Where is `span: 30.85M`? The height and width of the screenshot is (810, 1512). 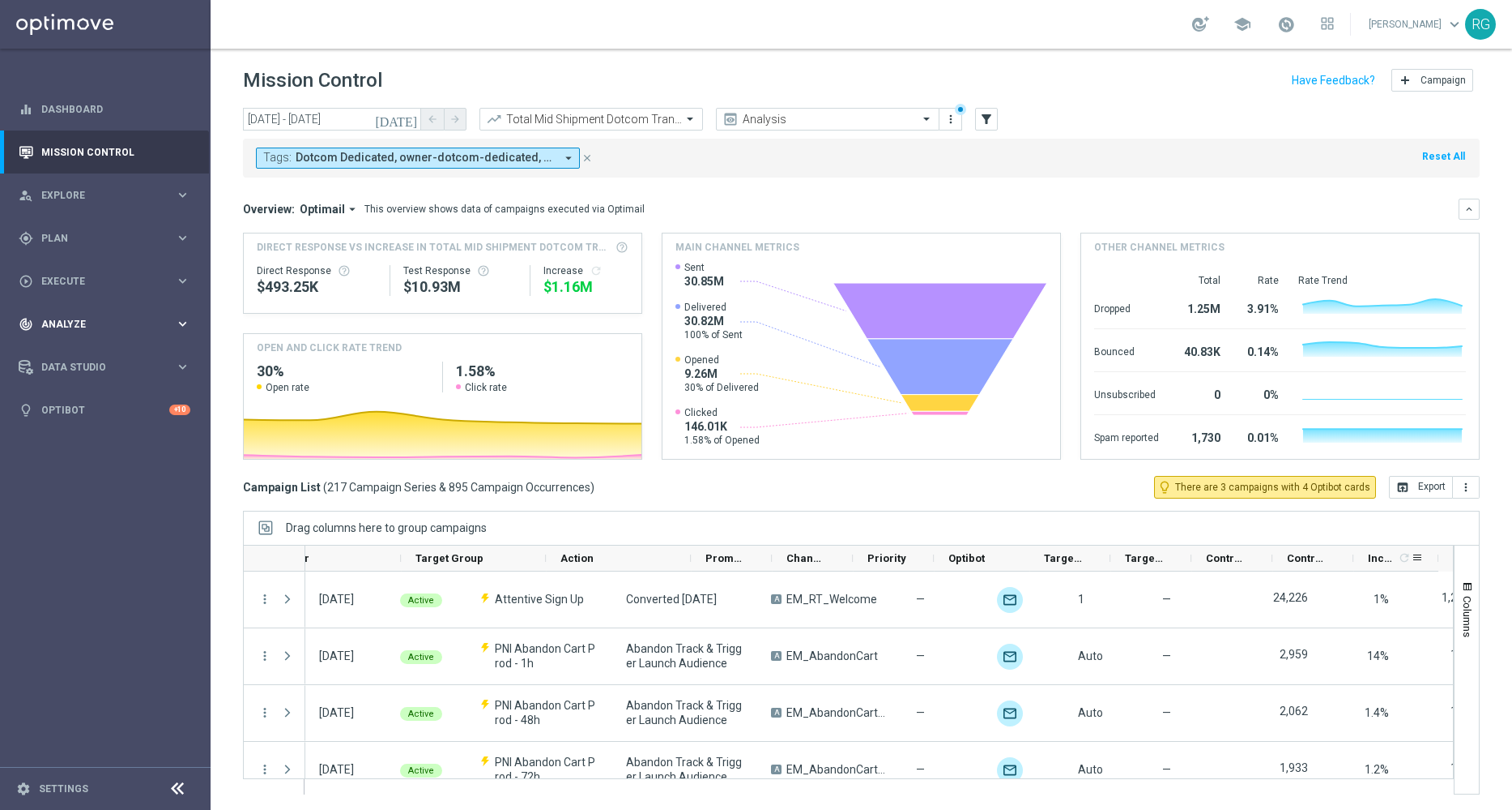
span: 30.85M is located at coordinates (704, 281).